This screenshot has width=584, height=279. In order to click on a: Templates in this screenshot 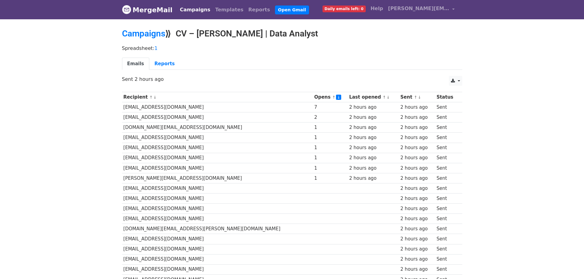, I will do `click(229, 10)`.